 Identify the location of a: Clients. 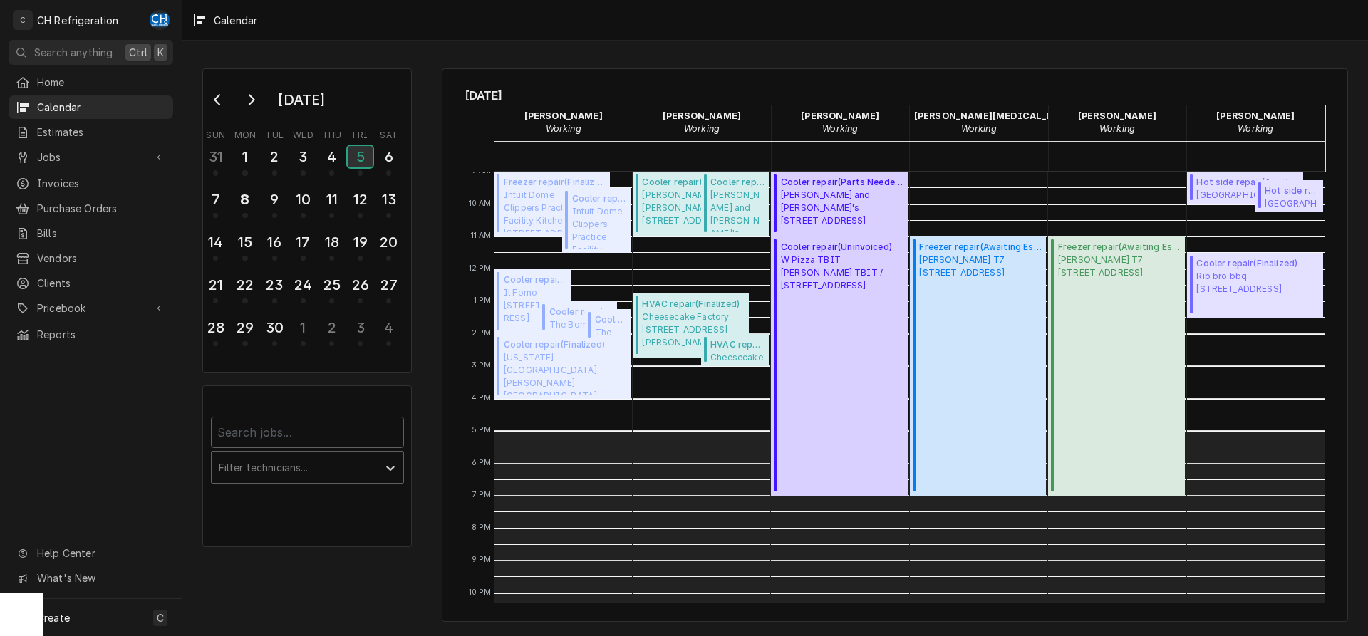
(90, 283).